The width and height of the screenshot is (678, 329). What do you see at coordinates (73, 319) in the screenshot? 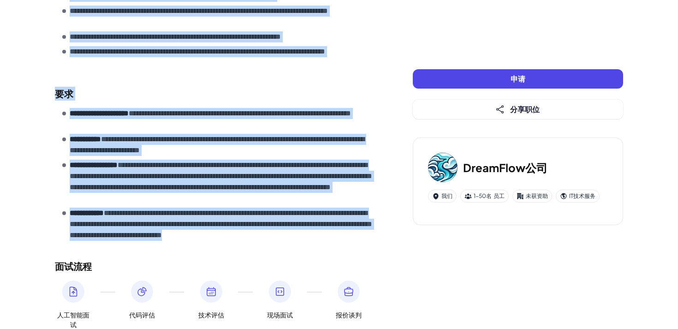
I see `font: 人工智能面试` at bounding box center [73, 319].